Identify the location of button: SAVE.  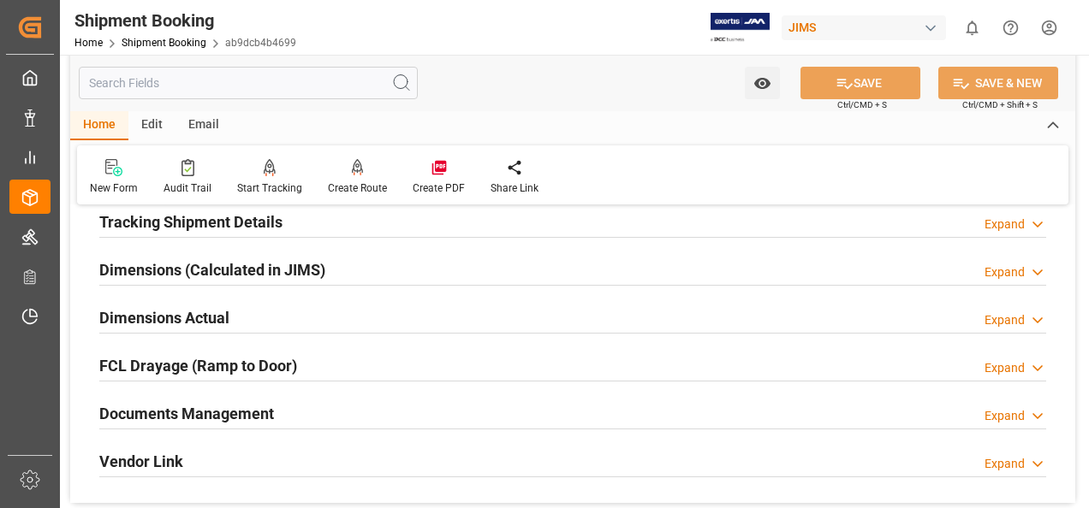
(860, 83).